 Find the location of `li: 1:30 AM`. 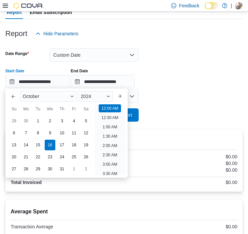

li: 1:30 AM is located at coordinates (110, 136).